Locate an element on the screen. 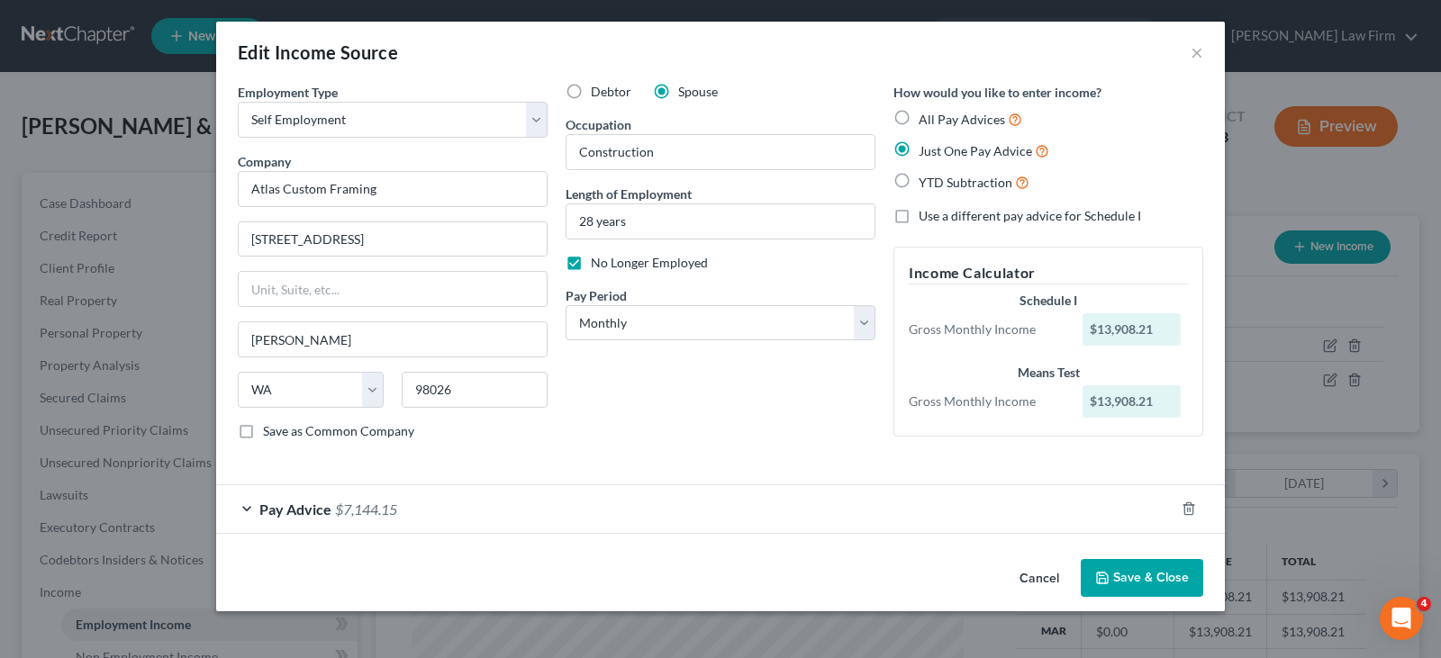 The image size is (1441, 658). h5: Income Calculator is located at coordinates (1048, 273).